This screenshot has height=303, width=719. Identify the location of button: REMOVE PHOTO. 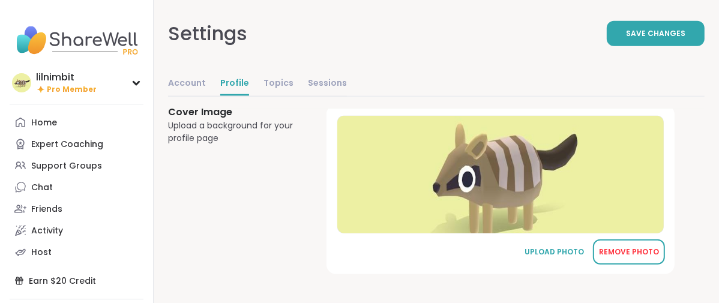
(629, 252).